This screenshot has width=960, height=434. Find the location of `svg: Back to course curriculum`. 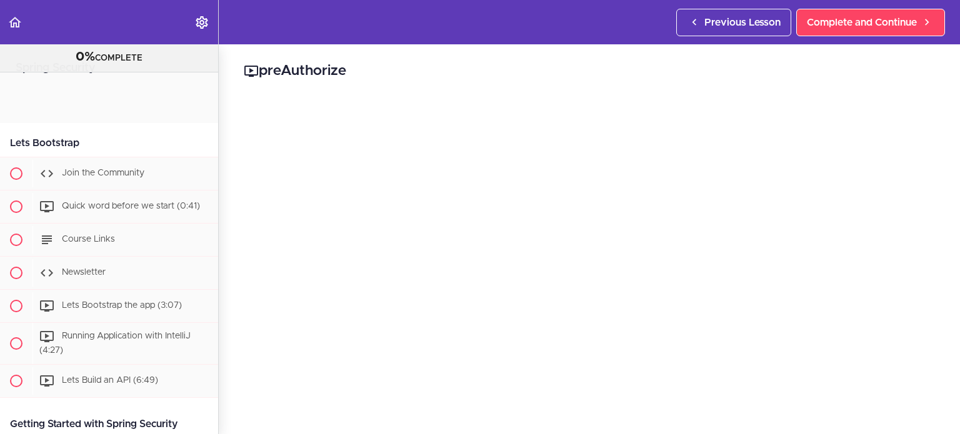

svg: Back to course curriculum is located at coordinates (15, 22).